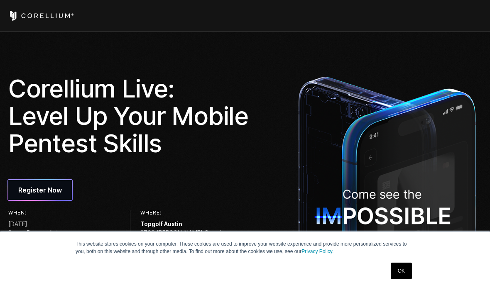 The width and height of the screenshot is (490, 290). I want to click on span: 2pm – 5pm workshop Happy Hour and Topgolf game to follow, so click(64, 237).